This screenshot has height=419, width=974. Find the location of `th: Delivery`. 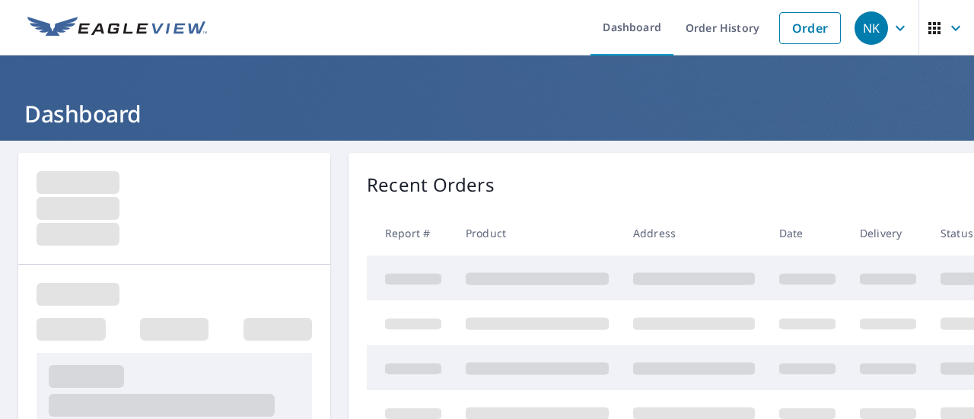

th: Delivery is located at coordinates (888, 233).